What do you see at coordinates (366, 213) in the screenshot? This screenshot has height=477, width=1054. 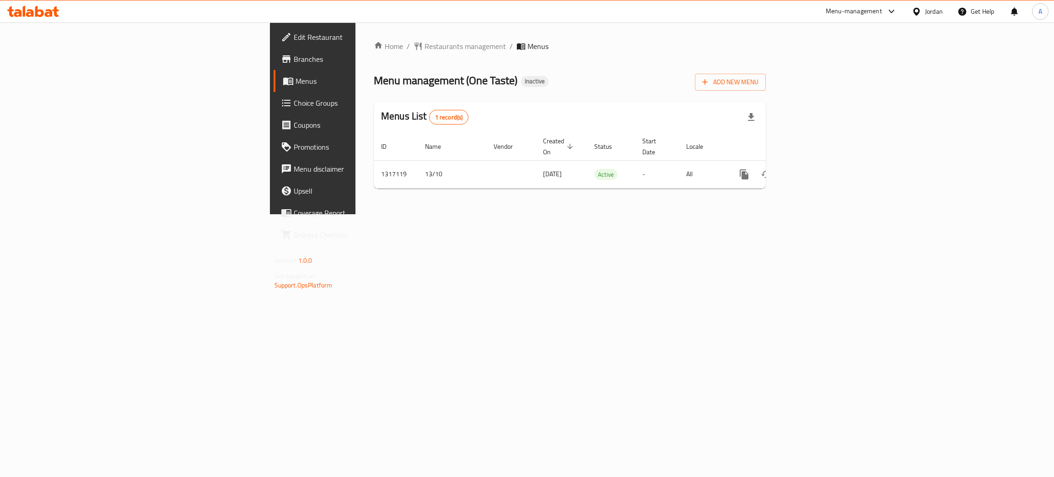 I see `span: Coverage Report` at bounding box center [366, 213].